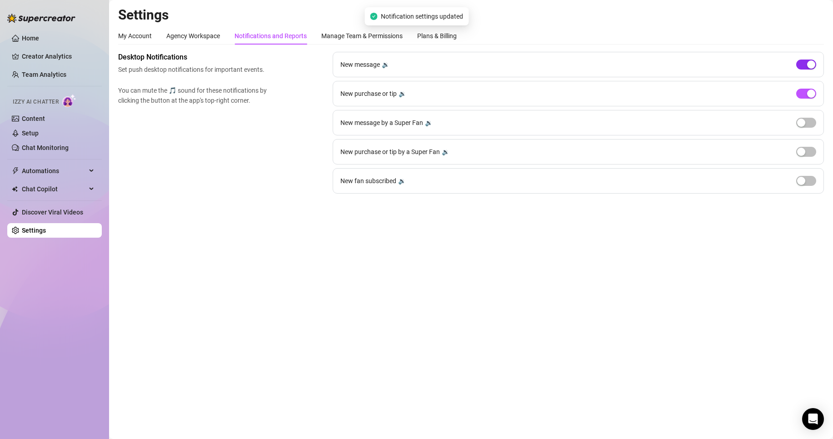  What do you see at coordinates (360, 65) in the screenshot?
I see `span: New message` at bounding box center [360, 65].